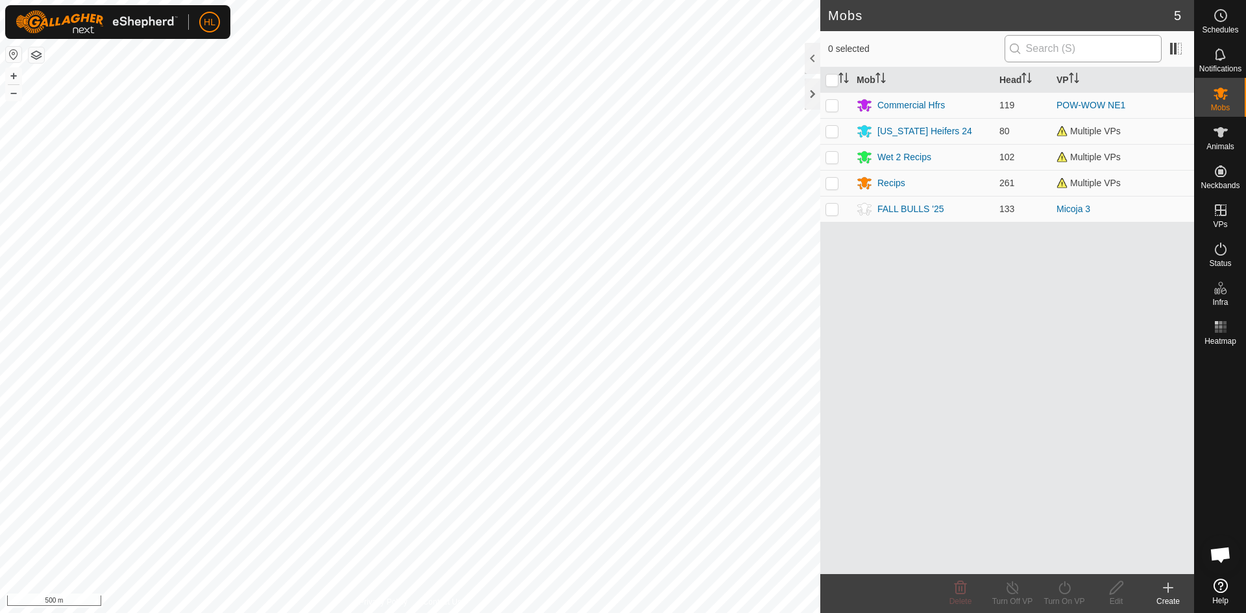 Image resolution: width=1246 pixels, height=613 pixels. Describe the element at coordinates (1168, 602) in the screenshot. I see `div: Create` at that location.